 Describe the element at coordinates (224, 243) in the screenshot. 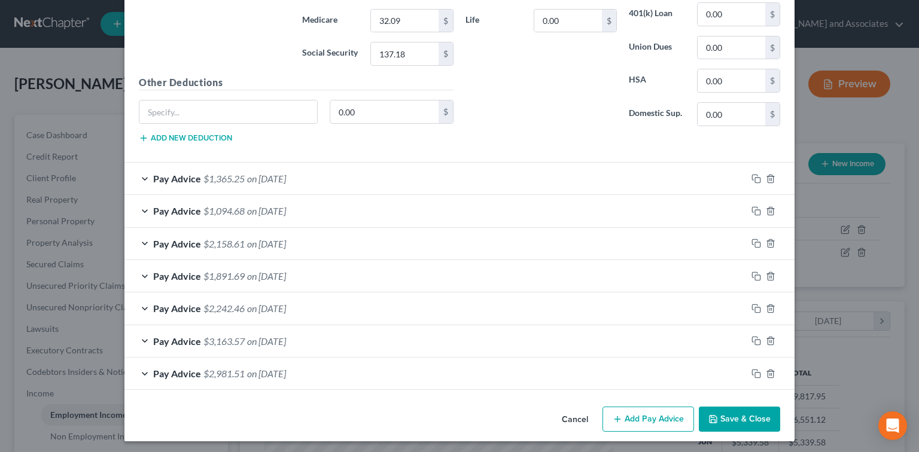

I see `span: $2,158.61` at that location.